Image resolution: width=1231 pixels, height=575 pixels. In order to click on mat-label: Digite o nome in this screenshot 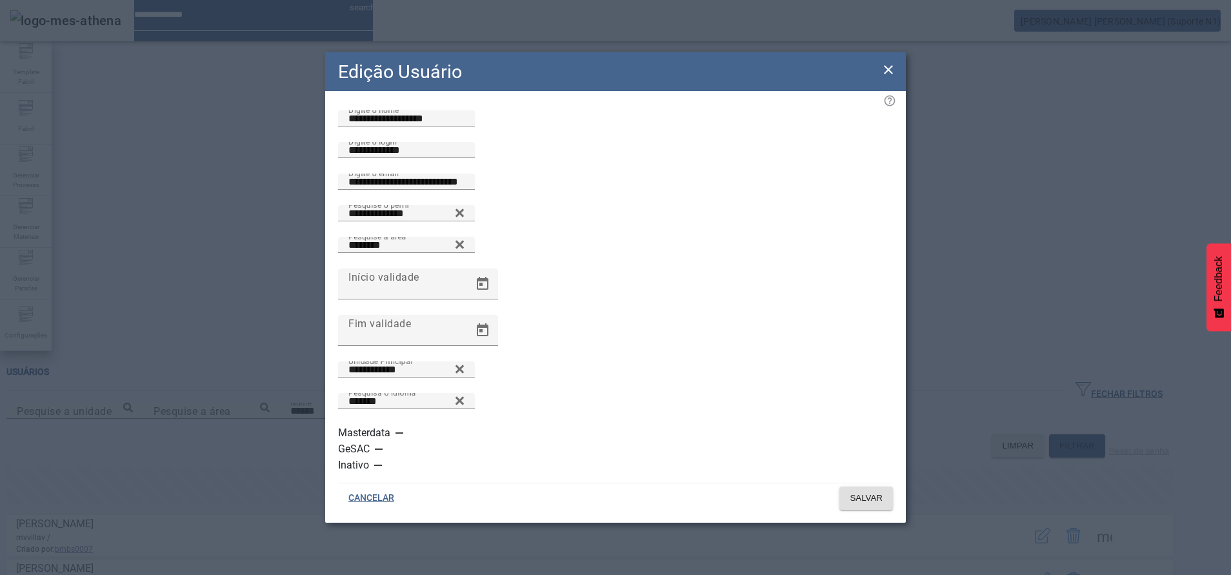, I will do `click(373, 110)`.